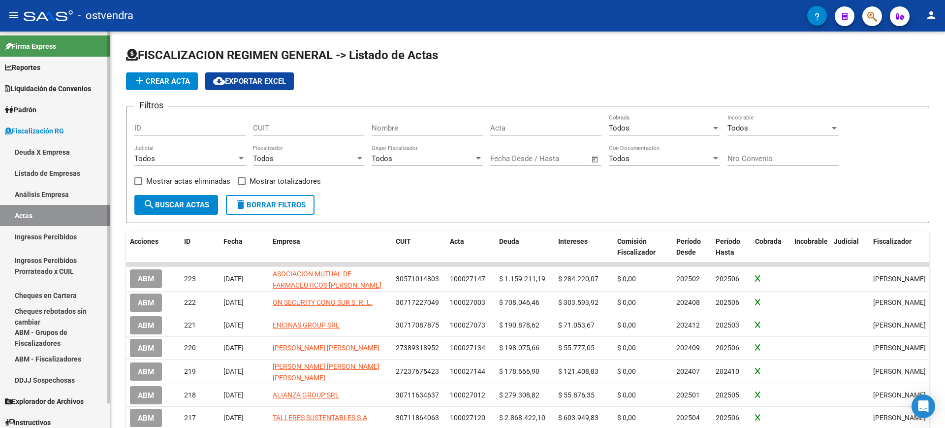  I want to click on span: 202409, so click(688, 347).